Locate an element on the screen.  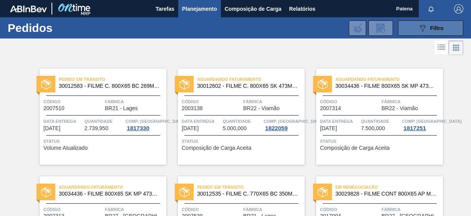
div: 1817330 is located at coordinates (138, 128).